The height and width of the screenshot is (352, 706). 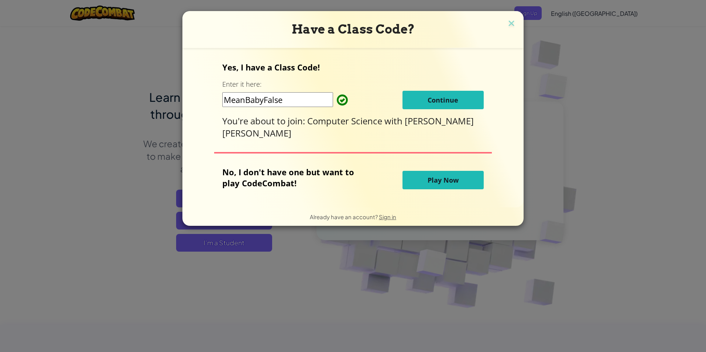 What do you see at coordinates (387, 217) in the screenshot?
I see `a: Sign in` at bounding box center [387, 217].